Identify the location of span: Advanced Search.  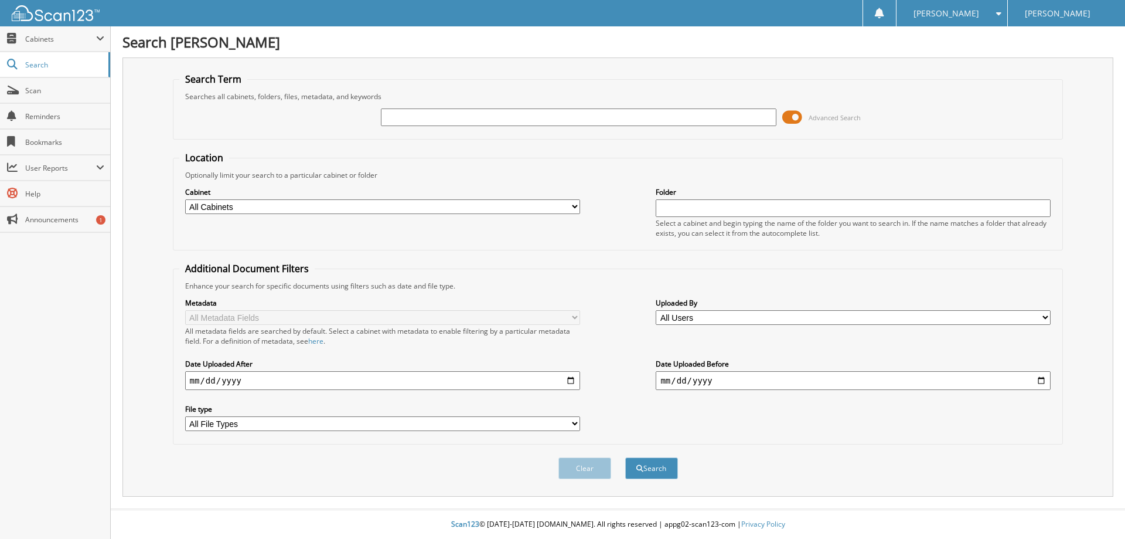
(835, 117).